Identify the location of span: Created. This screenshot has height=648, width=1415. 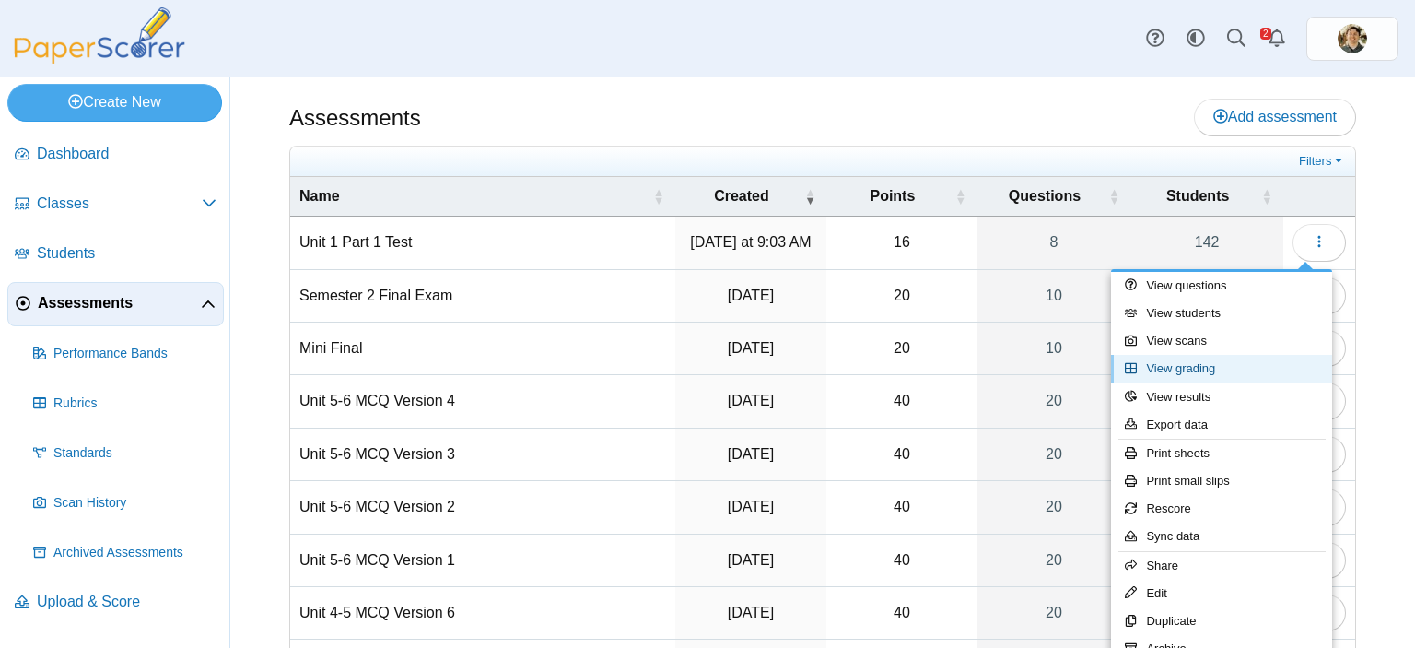
(742, 195).